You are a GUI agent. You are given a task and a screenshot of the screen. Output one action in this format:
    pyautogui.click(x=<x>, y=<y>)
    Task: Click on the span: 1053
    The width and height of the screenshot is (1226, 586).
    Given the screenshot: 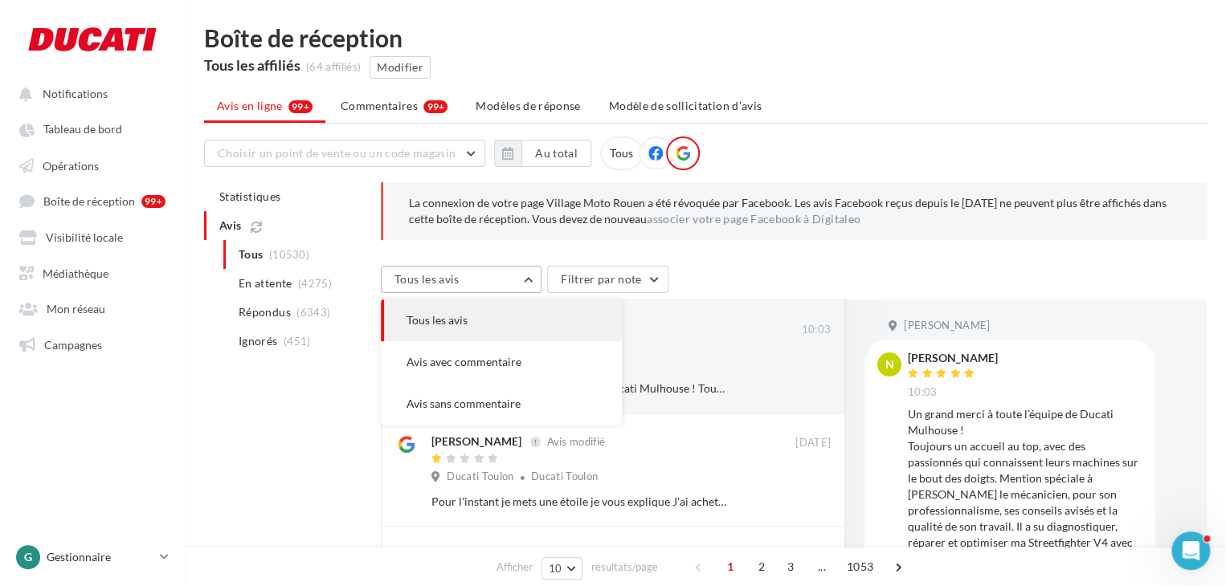 What is the action you would take?
    pyautogui.click(x=860, y=567)
    